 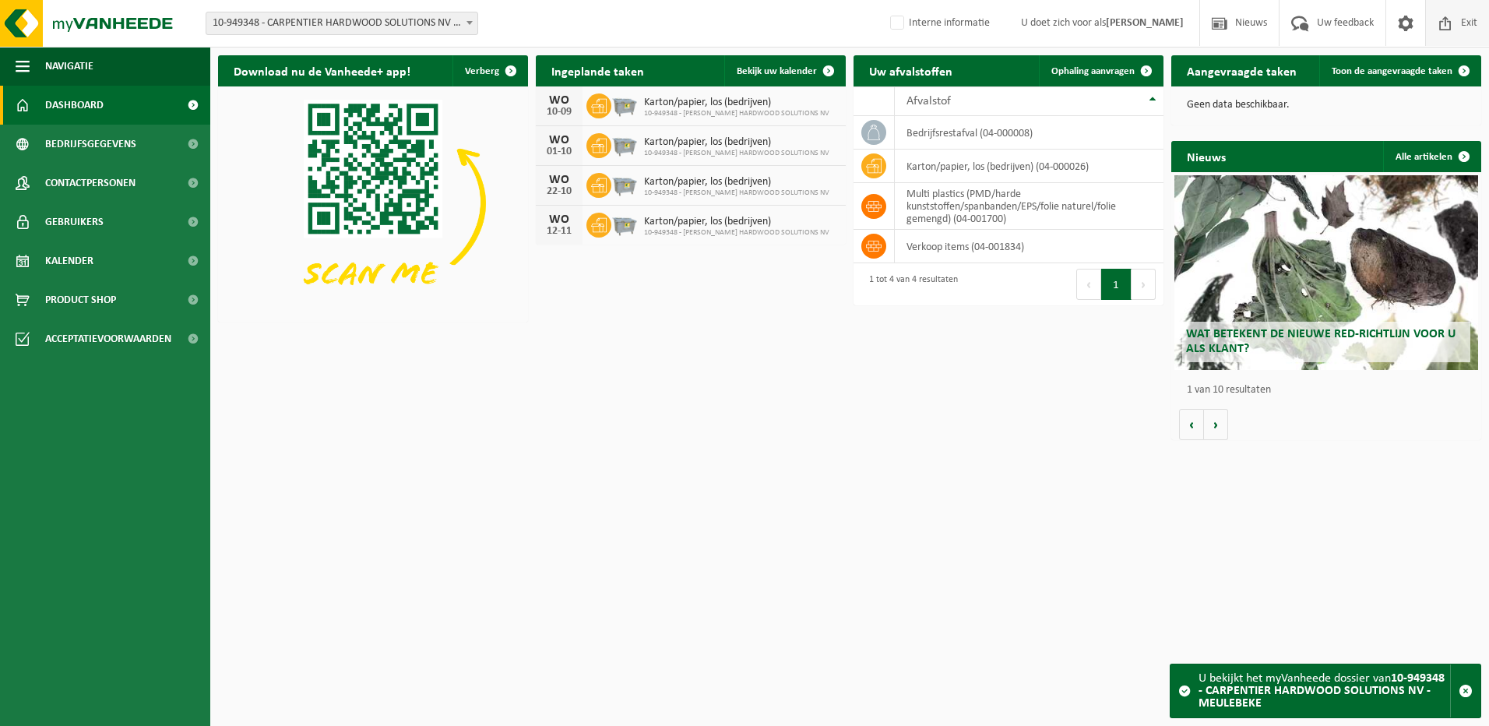 What do you see at coordinates (342, 23) in the screenshot?
I see `span: 10-949348 - CARPENTIER HARDWOOD SOLUTIONS NV - MEULEBEKE` at bounding box center [342, 23].